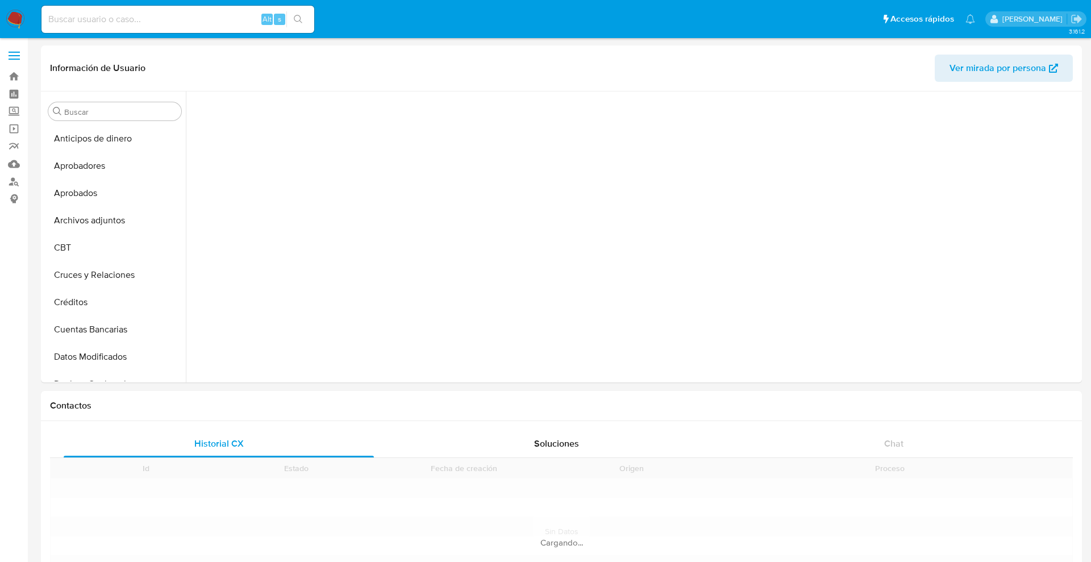 This screenshot has width=1091, height=562. What do you see at coordinates (1076, 19) in the screenshot?
I see `a: Salir` at bounding box center [1076, 19].